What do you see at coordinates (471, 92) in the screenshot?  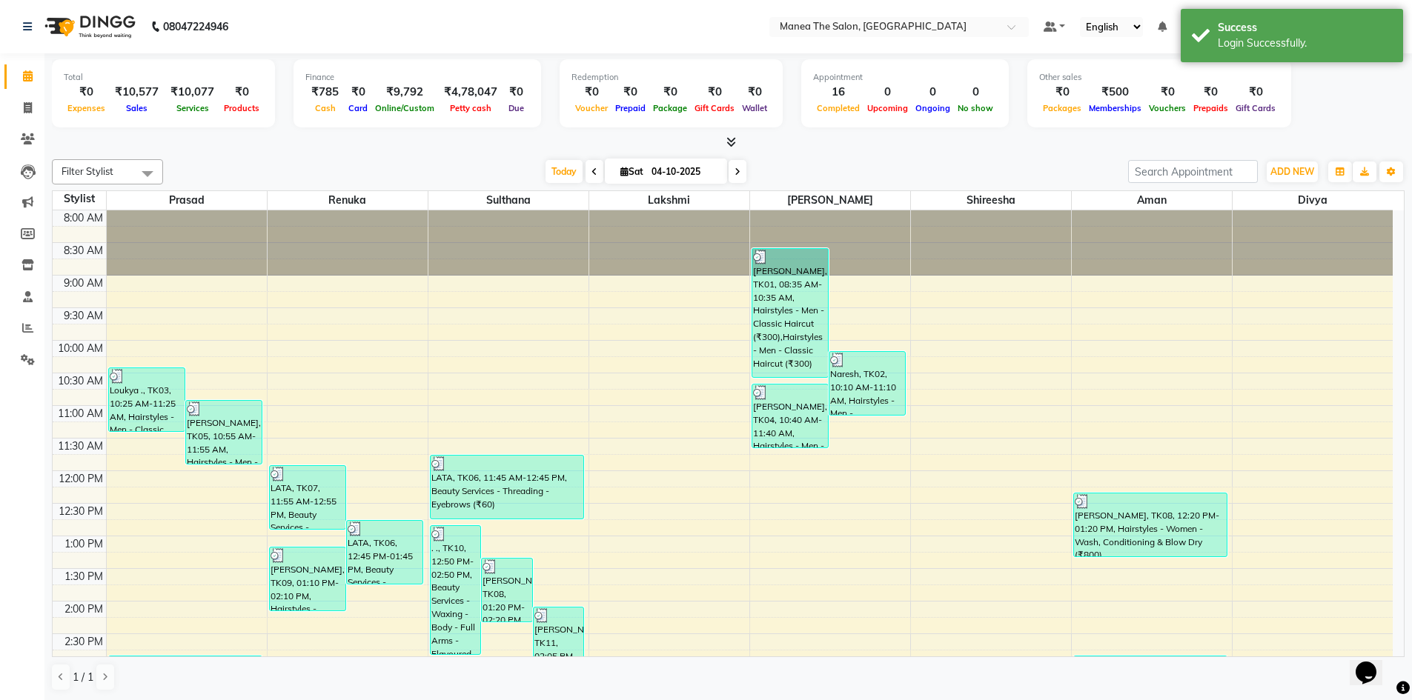 I see `div: ₹4,78,047` at bounding box center [471, 92].